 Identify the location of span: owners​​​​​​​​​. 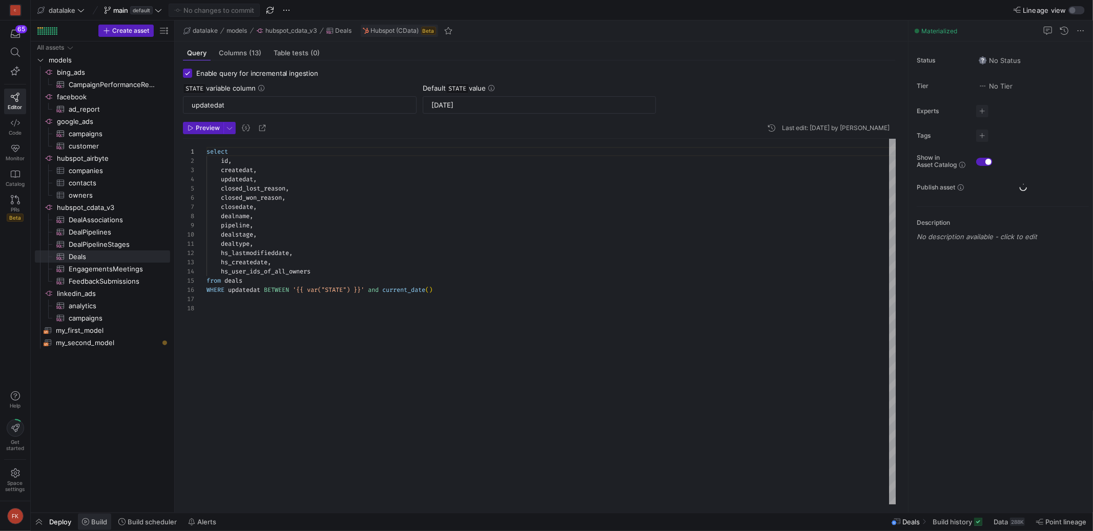
(113, 195).